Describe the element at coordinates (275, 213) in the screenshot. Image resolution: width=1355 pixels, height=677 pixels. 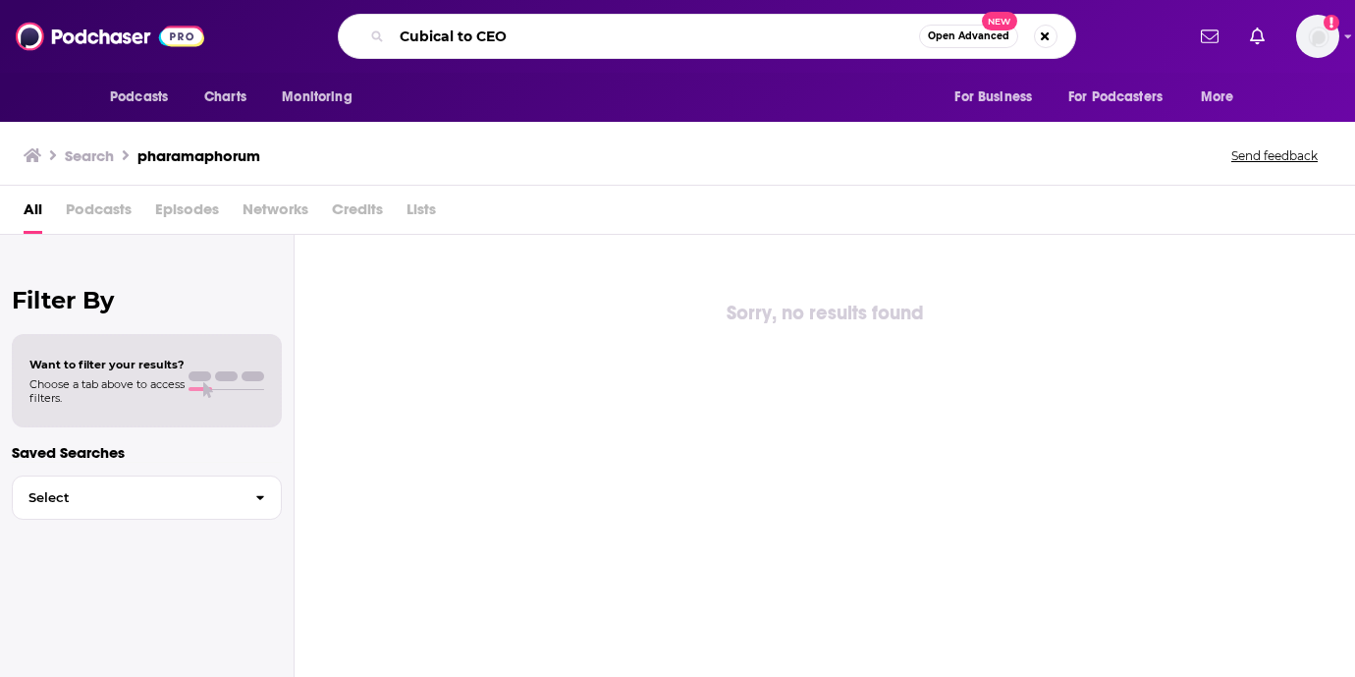
I see `span: Networks` at that location.